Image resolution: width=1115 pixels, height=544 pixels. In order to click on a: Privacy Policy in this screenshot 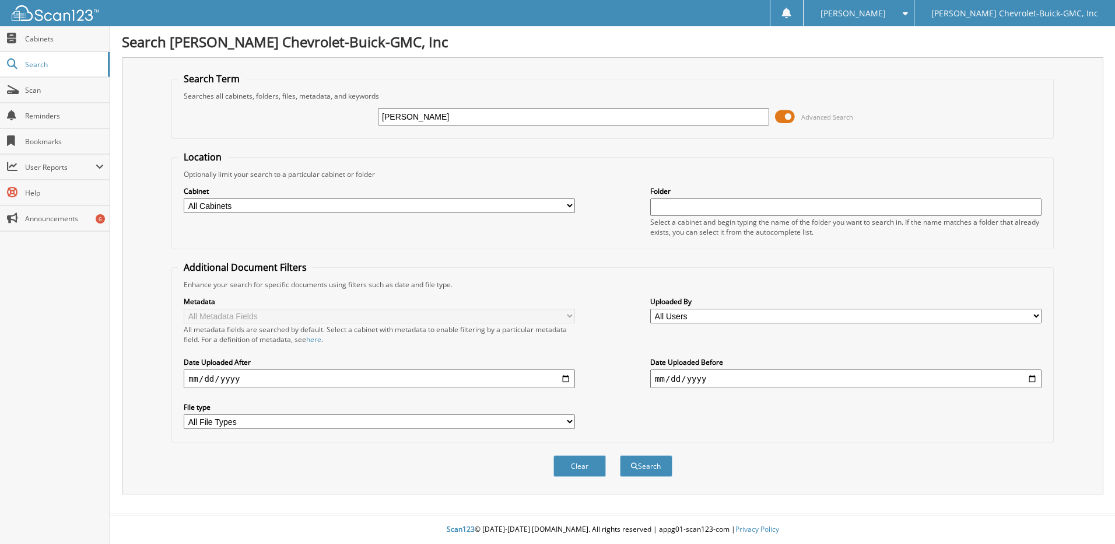, I will do `click(757, 528)`.